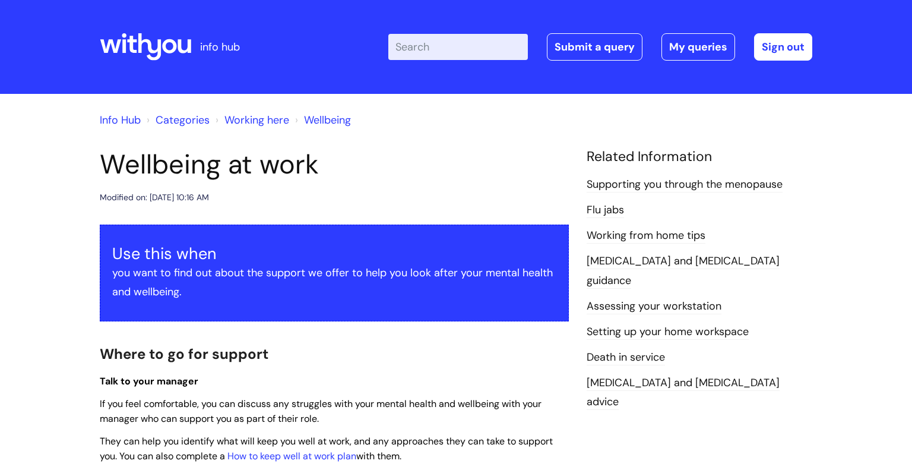  Describe the element at coordinates (251, 120) in the screenshot. I see `li: Working here` at that location.